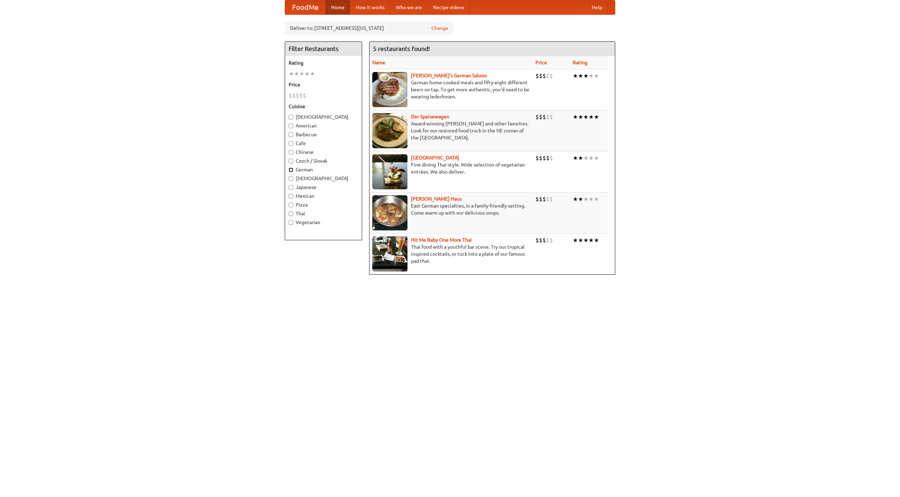 Image resolution: width=900 pixels, height=497 pixels. Describe the element at coordinates (451, 209) in the screenshot. I see `p: East German specialties, in a family-friendly setting. Come warm up with our delicious soups.` at that location.